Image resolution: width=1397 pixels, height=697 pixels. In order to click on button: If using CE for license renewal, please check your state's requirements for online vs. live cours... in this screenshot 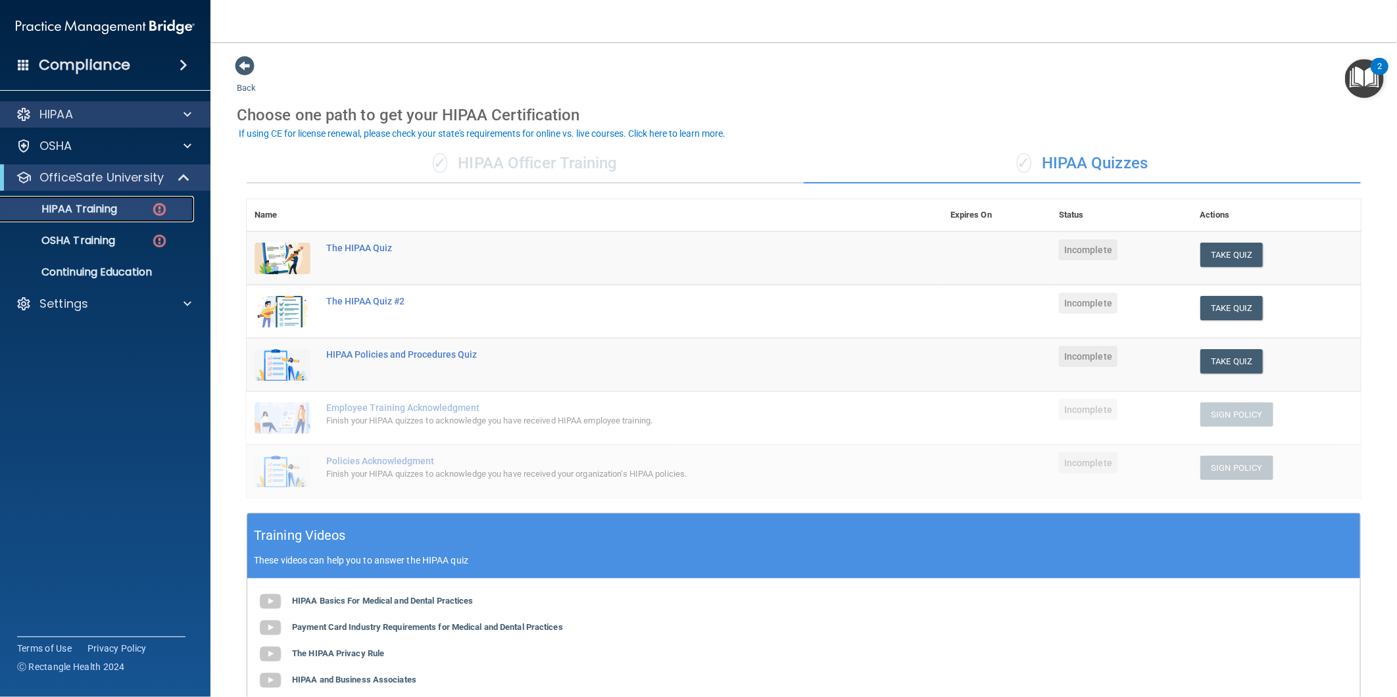, I will do `click(482, 134)`.